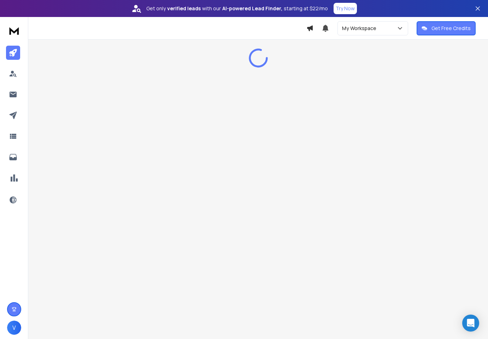 The height and width of the screenshot is (339, 488). I want to click on strong: AI-powered Lead Finder,, so click(253, 8).